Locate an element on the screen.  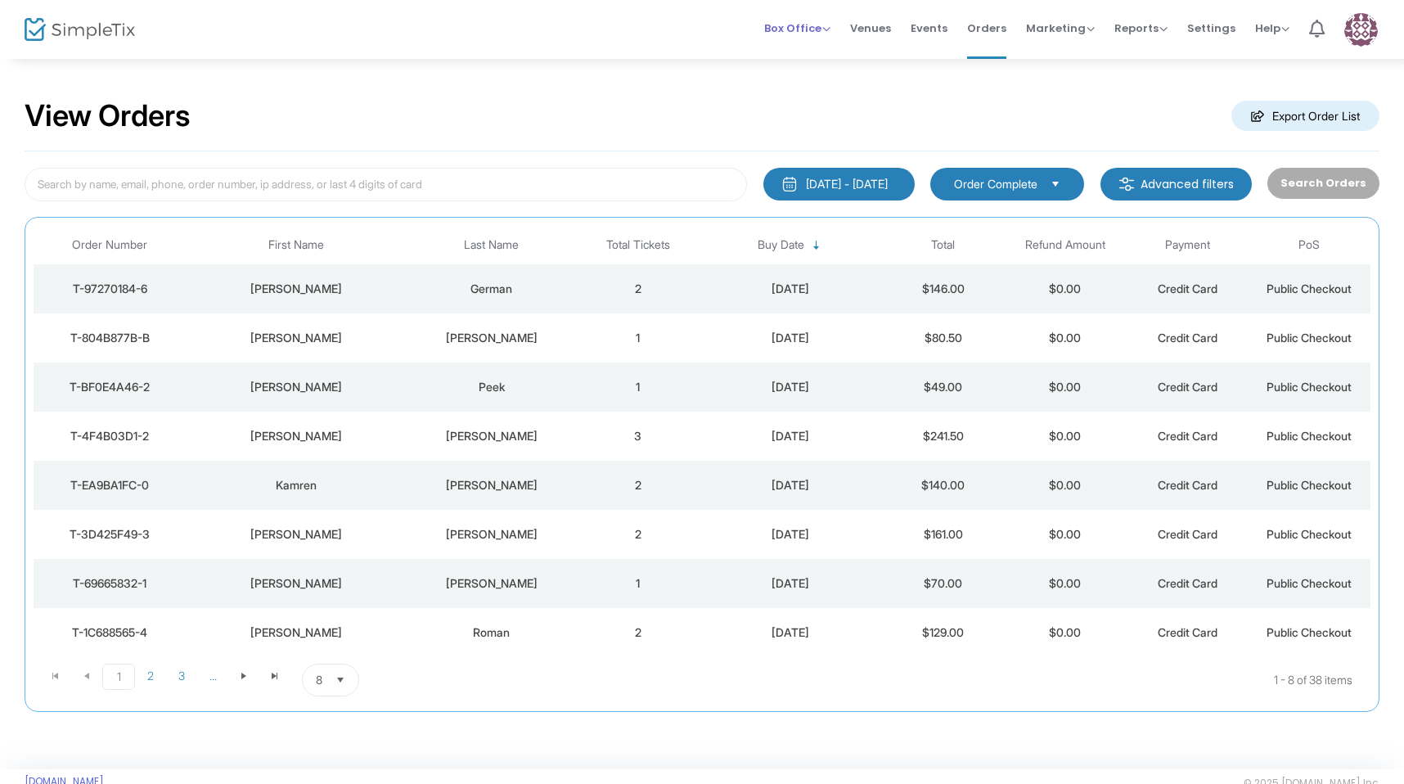
div: Rabel is located at coordinates (491, 485).